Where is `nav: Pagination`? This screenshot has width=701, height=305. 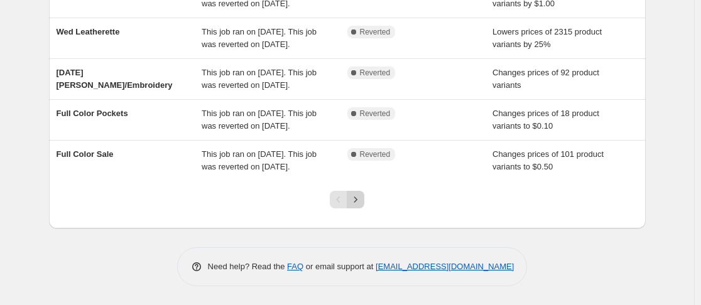 nav: Pagination is located at coordinates (347, 200).